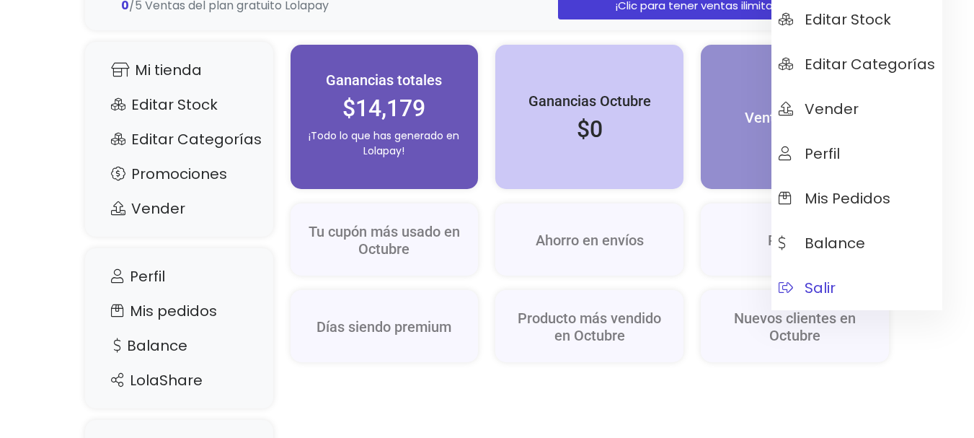 The image size is (974, 438). Describe the element at coordinates (795, 118) in the screenshot. I see `h5: Ventas Octubre` at that location.